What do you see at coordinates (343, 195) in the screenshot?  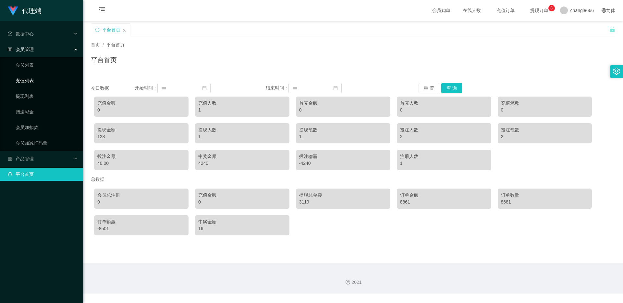 I see `div: 提现总金额` at bounding box center [343, 195].